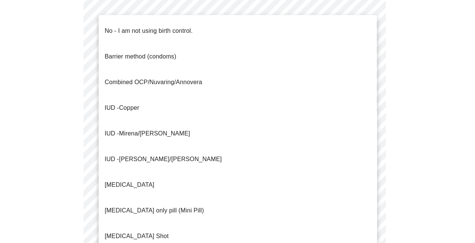 The image size is (475, 243). I want to click on p: Combined OCP/Nuvaring/Annovera, so click(153, 82).